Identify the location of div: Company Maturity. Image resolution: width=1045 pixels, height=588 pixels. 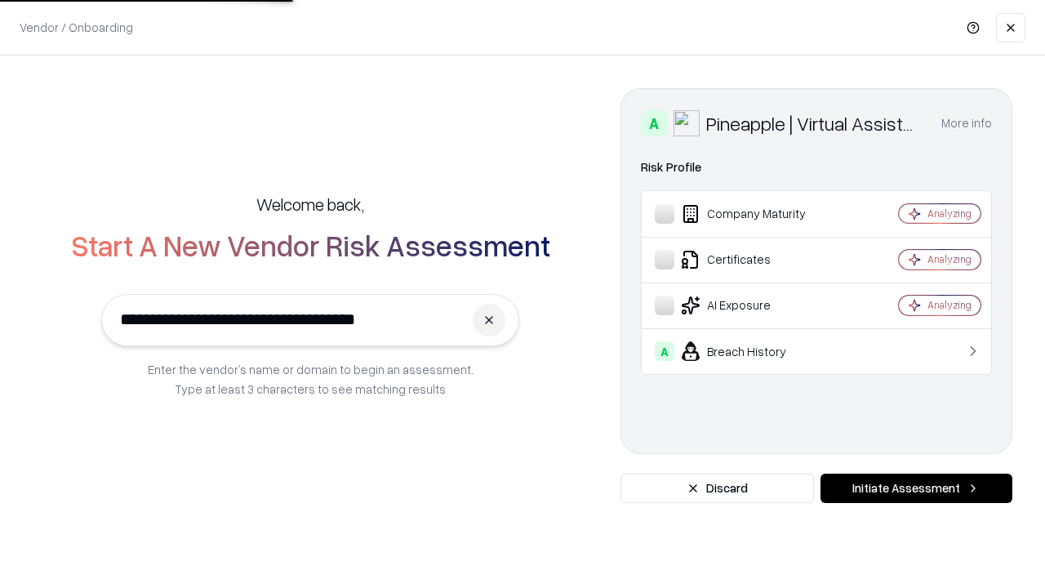
(752, 214).